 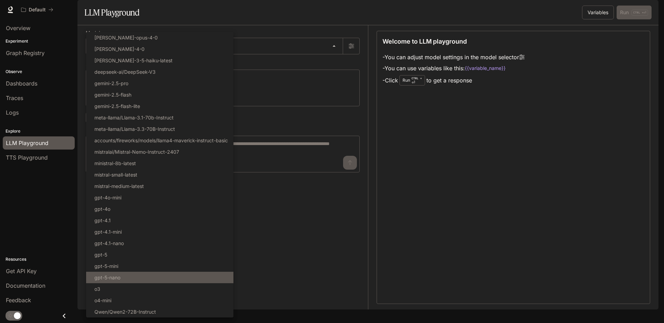 I want to click on p: meta-llama/Llama-3.3-70B-Instruct, so click(x=135, y=129).